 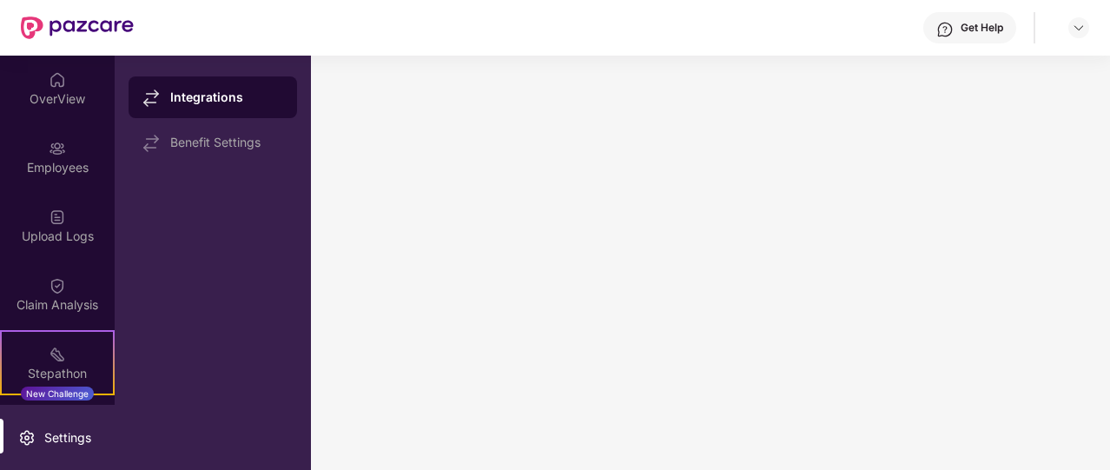 I want to click on img: svg+xml;base64,PHN2ZyB4bWxucz0iaHR0cDovL3d3dy53My5vcmcvMjAwMC9zdmciIHdpZHRoPSIyMSIgaGVpZ2h0PSIyMC..., so click(x=57, y=354).